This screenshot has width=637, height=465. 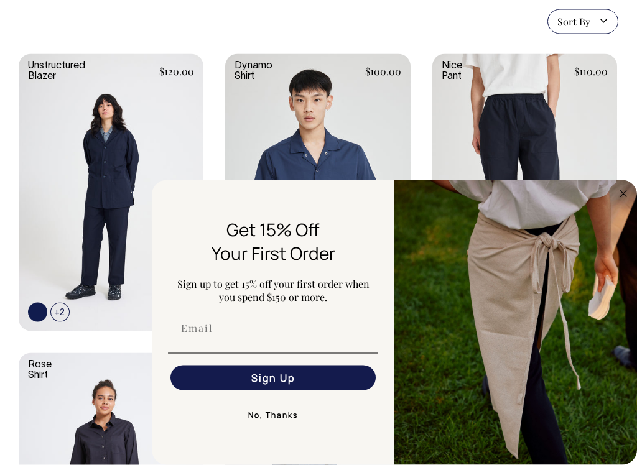 I want to click on span: Get 15% Off, so click(x=273, y=230).